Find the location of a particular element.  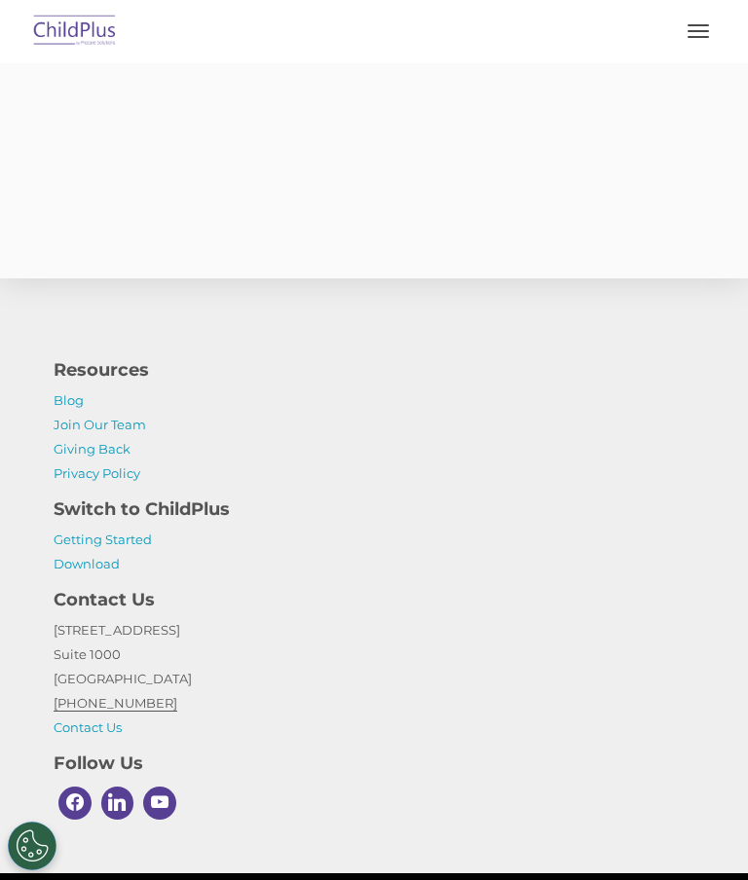

a: Facebook is located at coordinates (75, 803).